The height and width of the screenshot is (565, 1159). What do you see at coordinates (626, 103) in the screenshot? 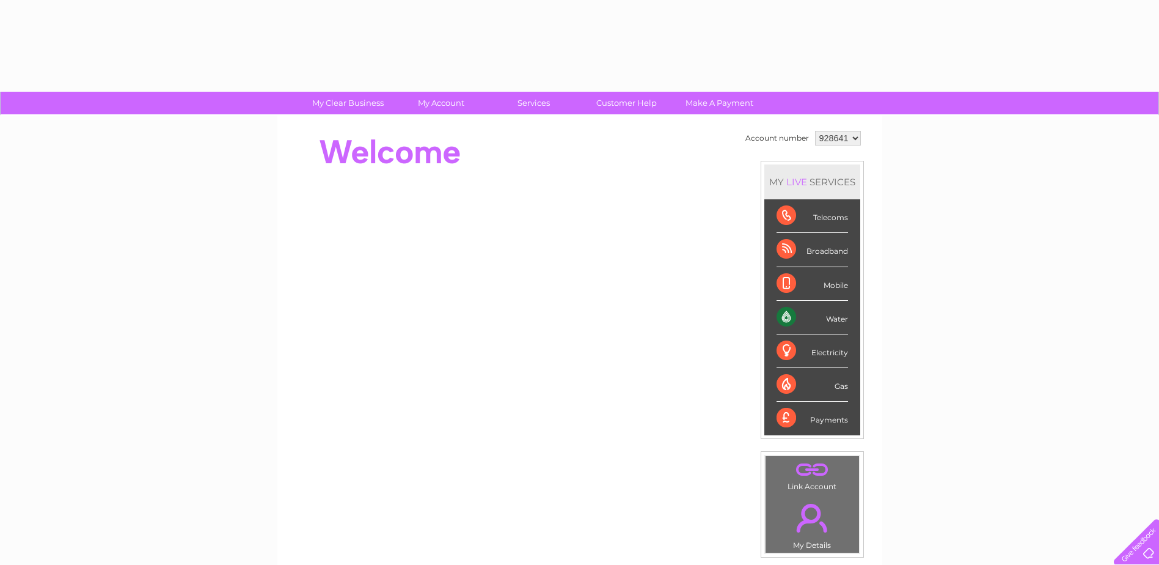
I see `a: Customer Help` at bounding box center [626, 103].